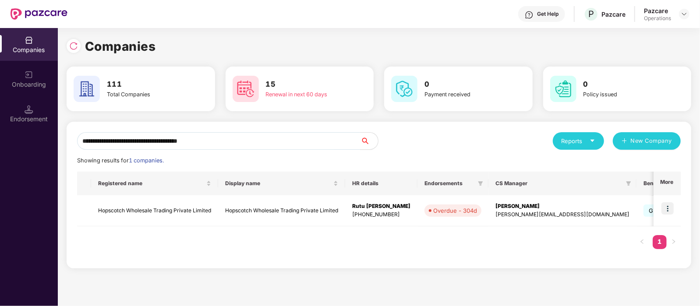  What do you see at coordinates (39, 14) in the screenshot?
I see `img: New Pazcare Logo` at bounding box center [39, 14].